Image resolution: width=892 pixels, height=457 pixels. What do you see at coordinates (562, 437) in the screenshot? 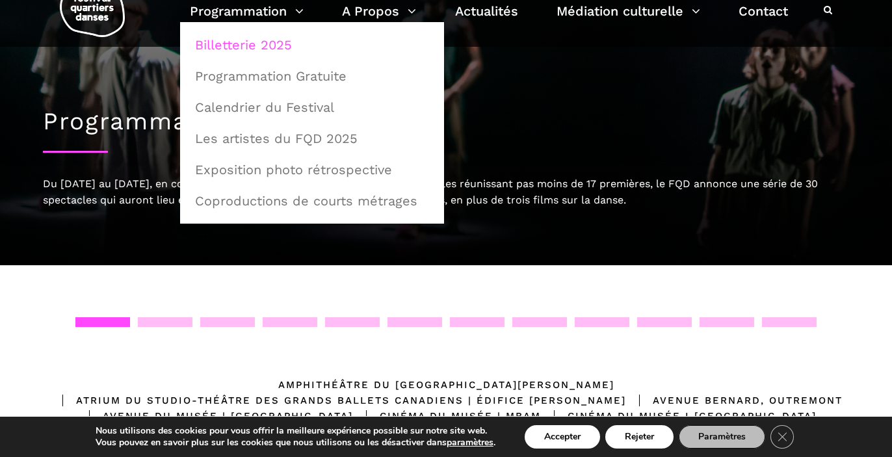
I see `button: Accepter` at bounding box center [562, 437].